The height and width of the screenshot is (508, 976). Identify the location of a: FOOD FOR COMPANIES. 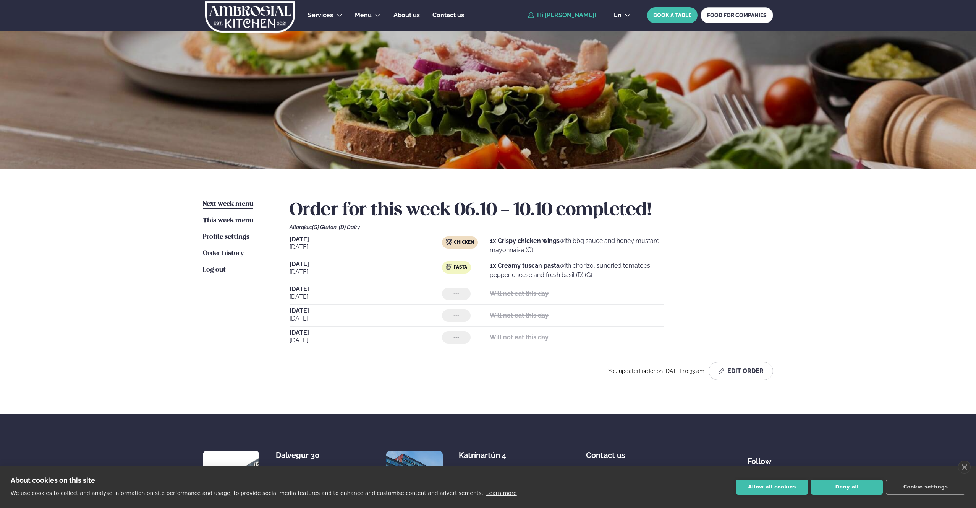
(737, 15).